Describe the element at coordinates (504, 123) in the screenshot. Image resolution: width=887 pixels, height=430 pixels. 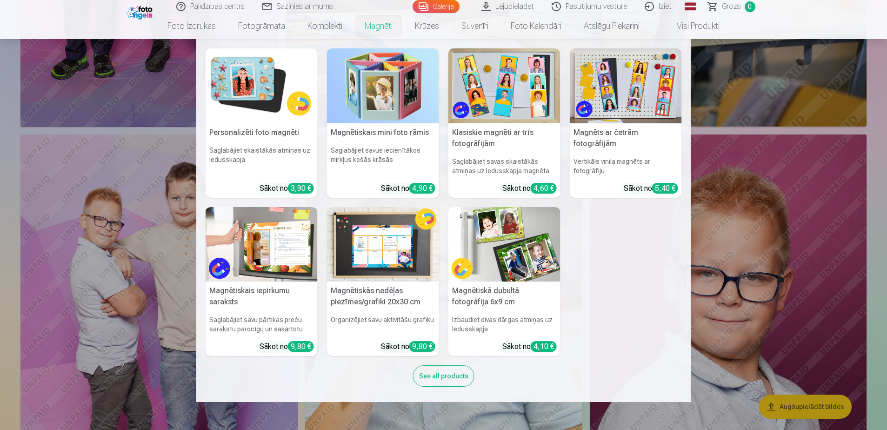
I see `a: Klasiskie magnēti ar trīs fotogrāfijāmKlasiskie magnēti ar trīs fotogrāfijāmSaglabājiet savas ska...` at that location.